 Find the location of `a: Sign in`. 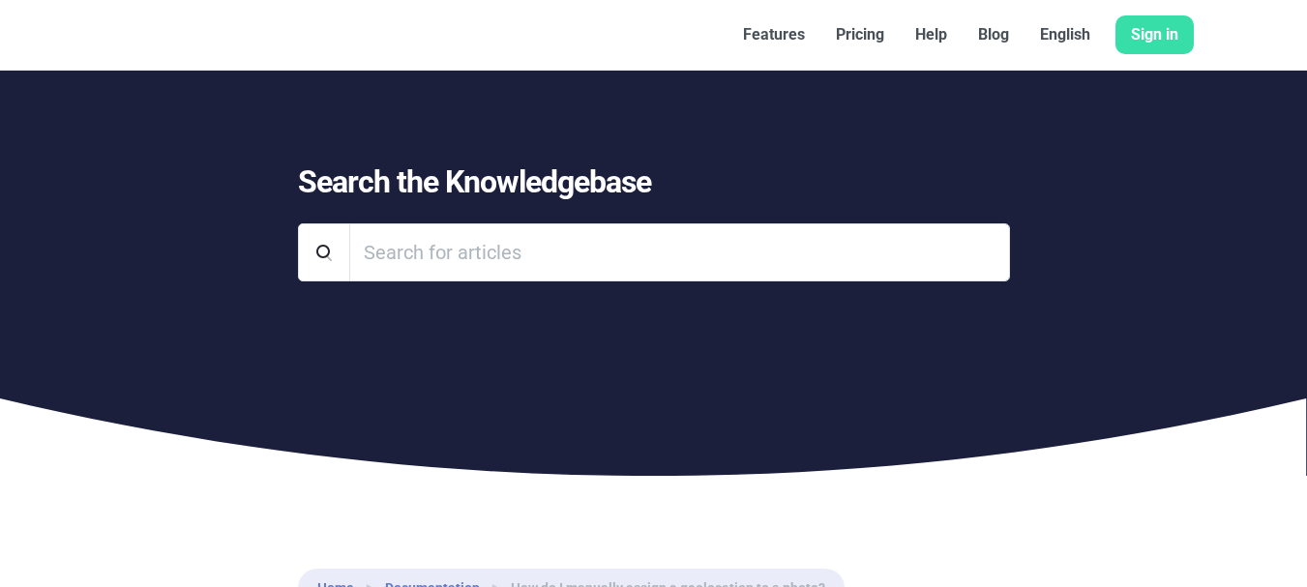

a: Sign in is located at coordinates (1154, 35).